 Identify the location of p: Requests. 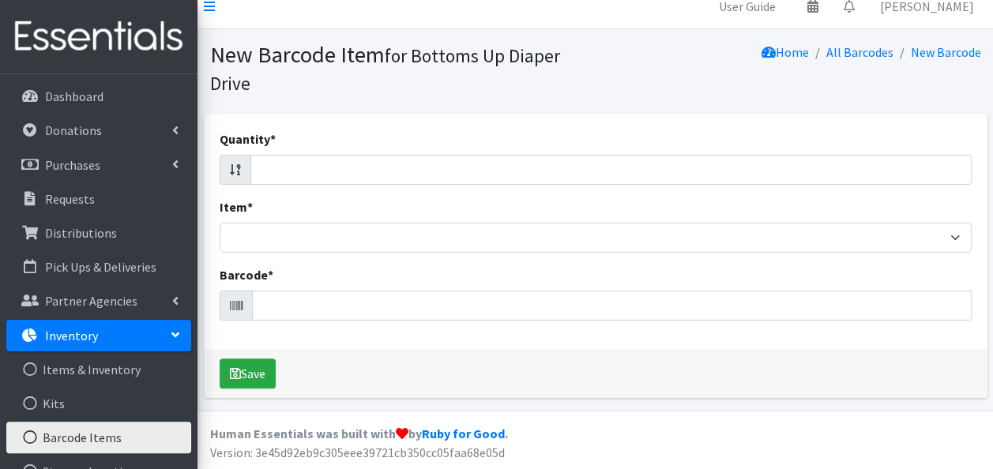
(70, 199).